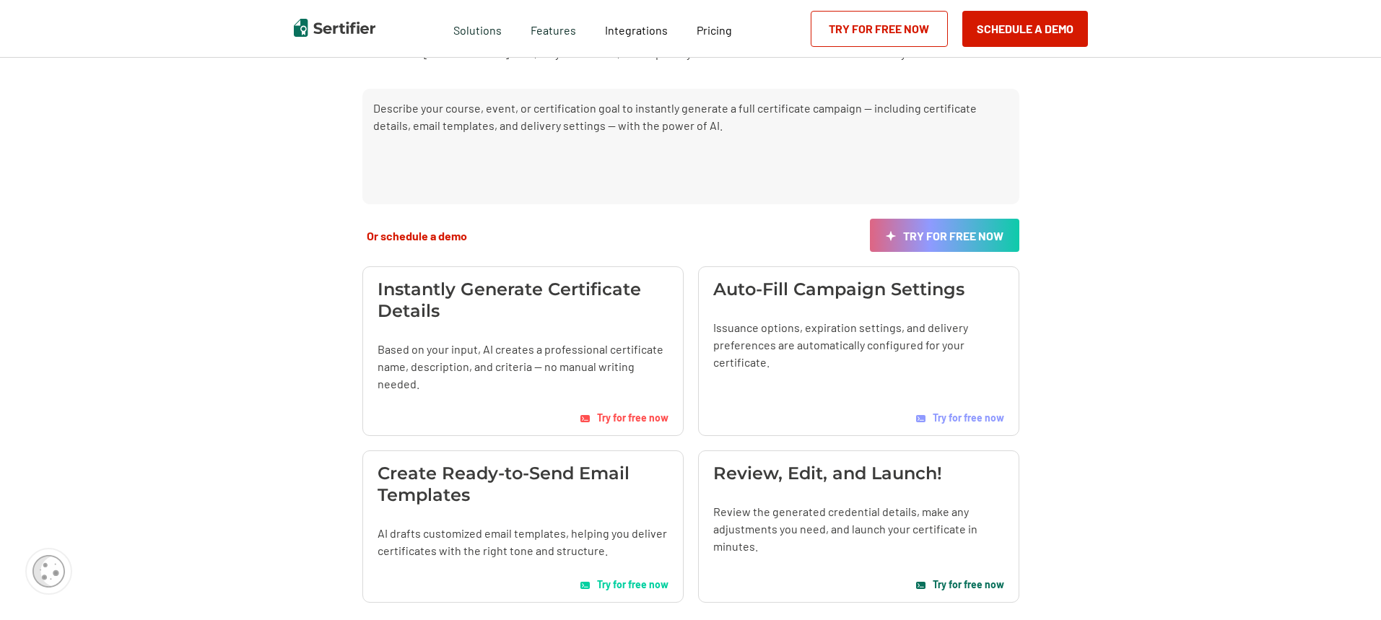  Describe the element at coordinates (714, 28) in the screenshot. I see `a: Pricing` at that location.